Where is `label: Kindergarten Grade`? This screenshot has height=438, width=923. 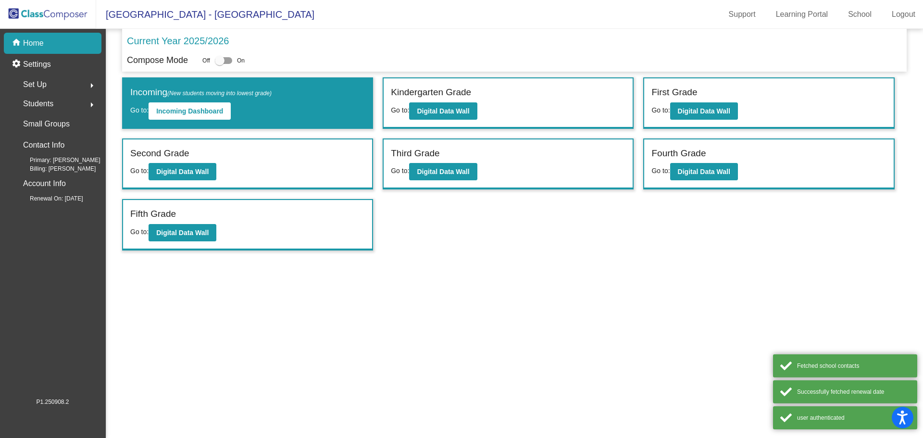 label: Kindergarten Grade is located at coordinates (431, 92).